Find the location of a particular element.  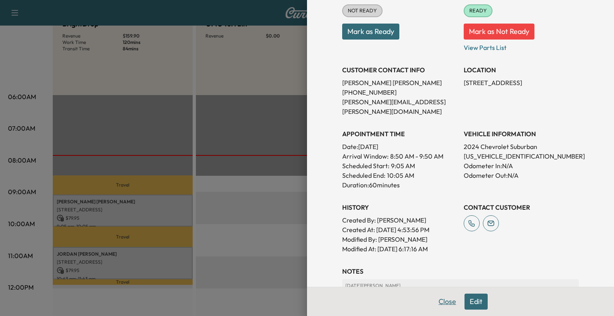

button: Mark as Ready is located at coordinates (370, 32).